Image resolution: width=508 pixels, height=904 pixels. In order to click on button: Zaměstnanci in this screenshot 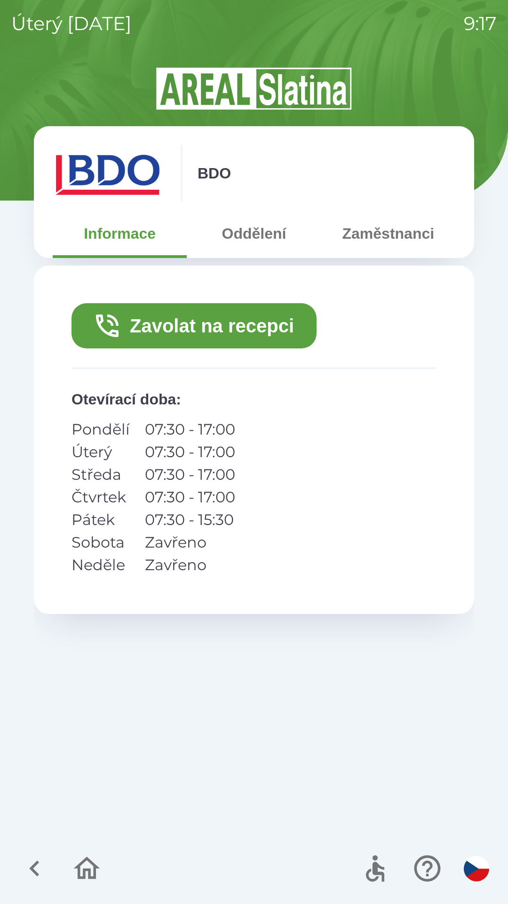, I will do `click(388, 234)`.